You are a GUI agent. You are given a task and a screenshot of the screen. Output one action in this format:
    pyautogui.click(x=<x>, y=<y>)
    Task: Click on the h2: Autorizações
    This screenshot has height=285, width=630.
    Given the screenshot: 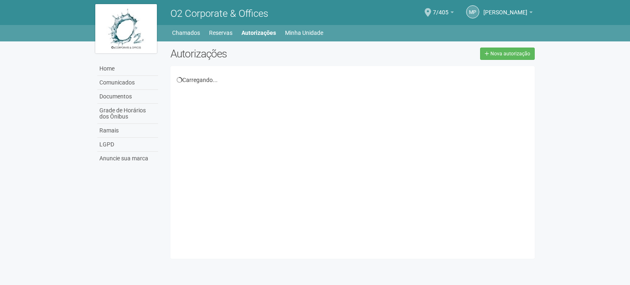 What is the action you would take?
    pyautogui.click(x=258, y=54)
    